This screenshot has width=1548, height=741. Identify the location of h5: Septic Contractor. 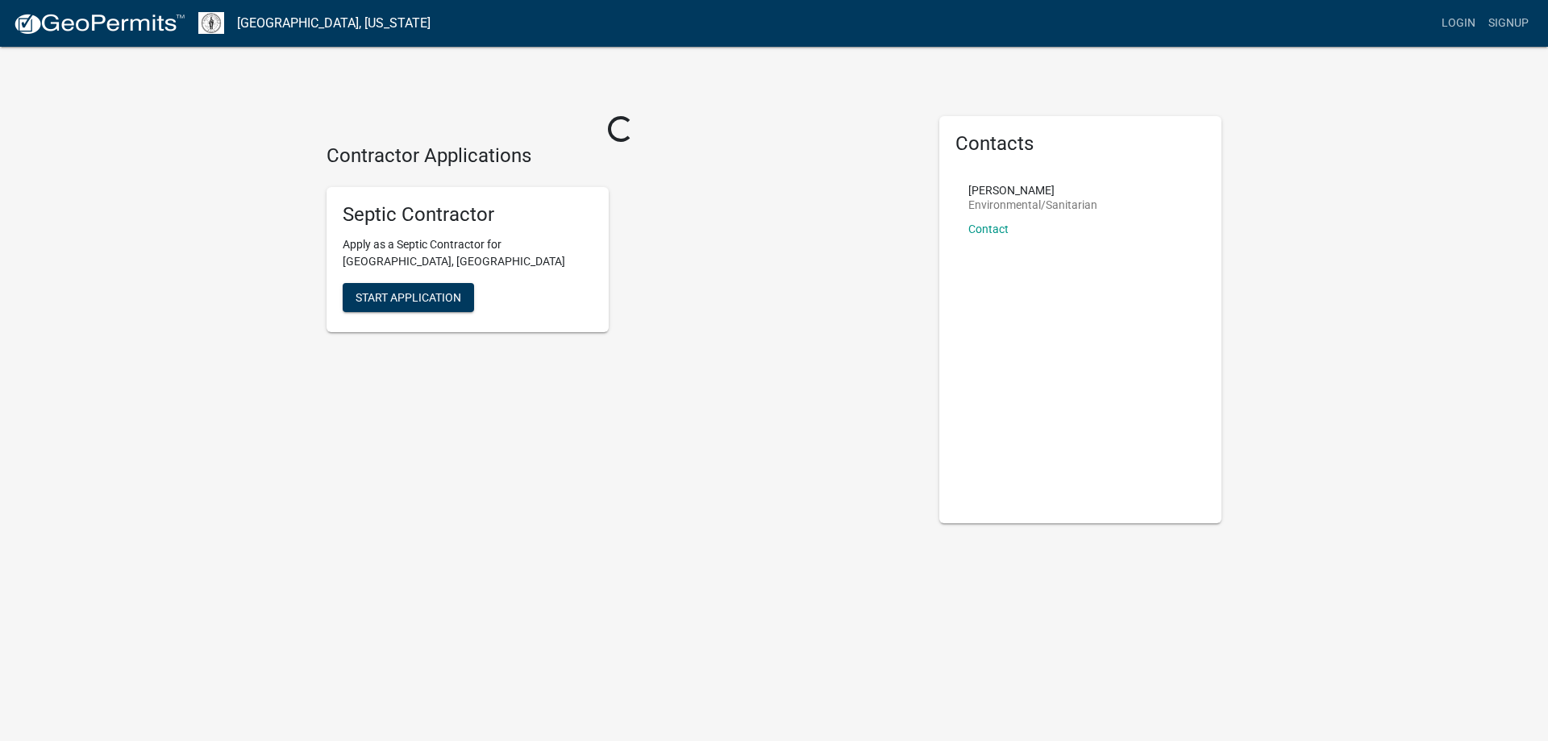
(468, 214).